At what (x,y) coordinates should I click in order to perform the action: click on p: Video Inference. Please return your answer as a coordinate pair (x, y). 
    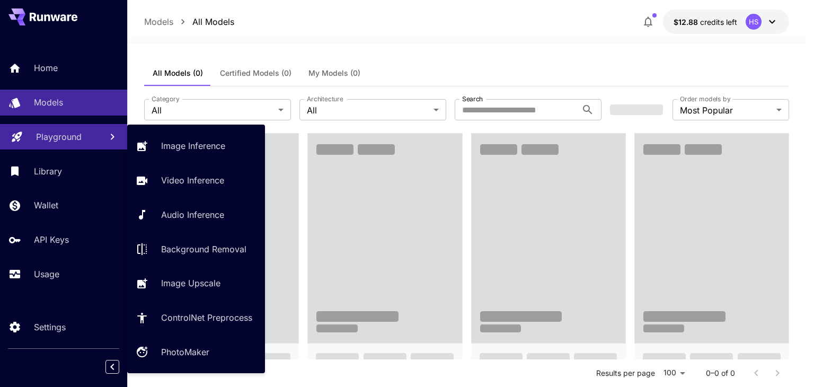
    Looking at the image, I should click on (192, 180).